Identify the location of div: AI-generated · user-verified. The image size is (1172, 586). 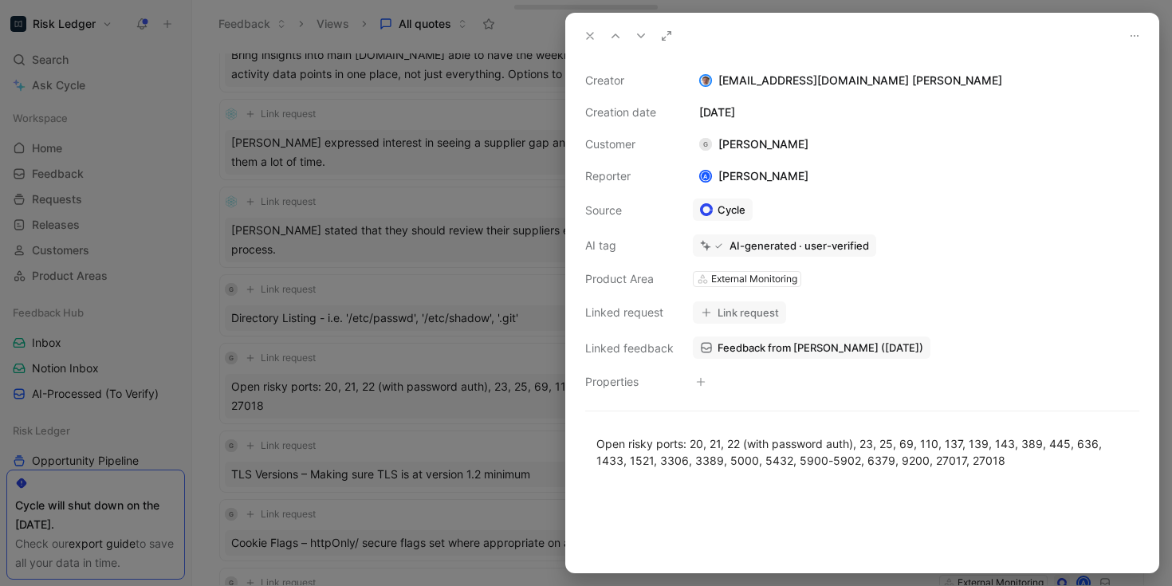
(799, 246).